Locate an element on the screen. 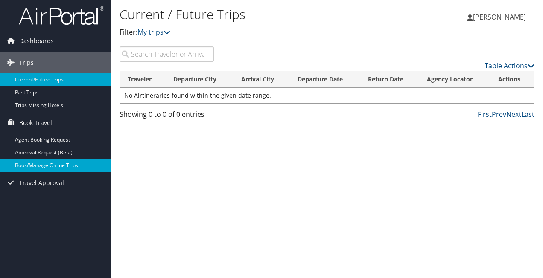 The height and width of the screenshot is (278, 543). a: Table Actions is located at coordinates (509, 66).